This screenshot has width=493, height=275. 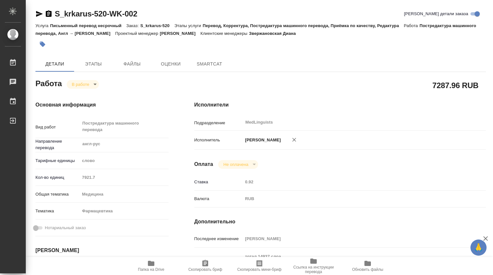 I want to click on p: Этапы услуги, so click(x=189, y=25).